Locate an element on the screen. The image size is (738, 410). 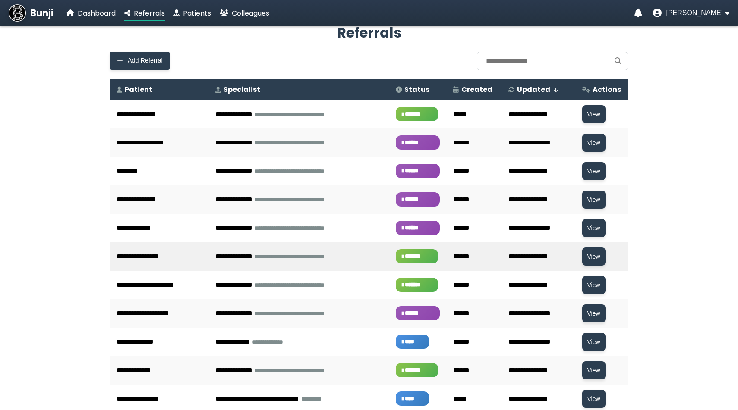
span: Bunji is located at coordinates (42, 13).